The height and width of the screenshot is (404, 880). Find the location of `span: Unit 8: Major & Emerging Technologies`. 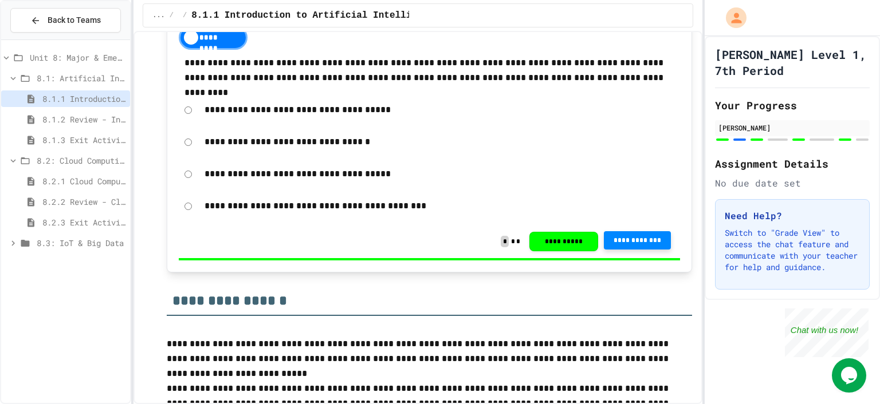

span: Unit 8: Major & Emerging Technologies is located at coordinates (77, 57).